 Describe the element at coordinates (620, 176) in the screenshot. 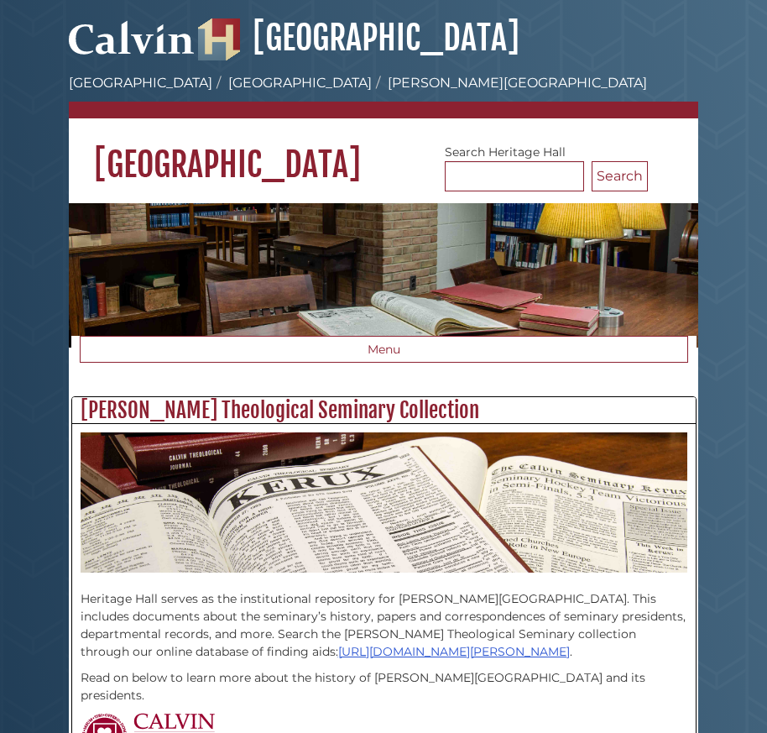

I see `button: Search` at that location.